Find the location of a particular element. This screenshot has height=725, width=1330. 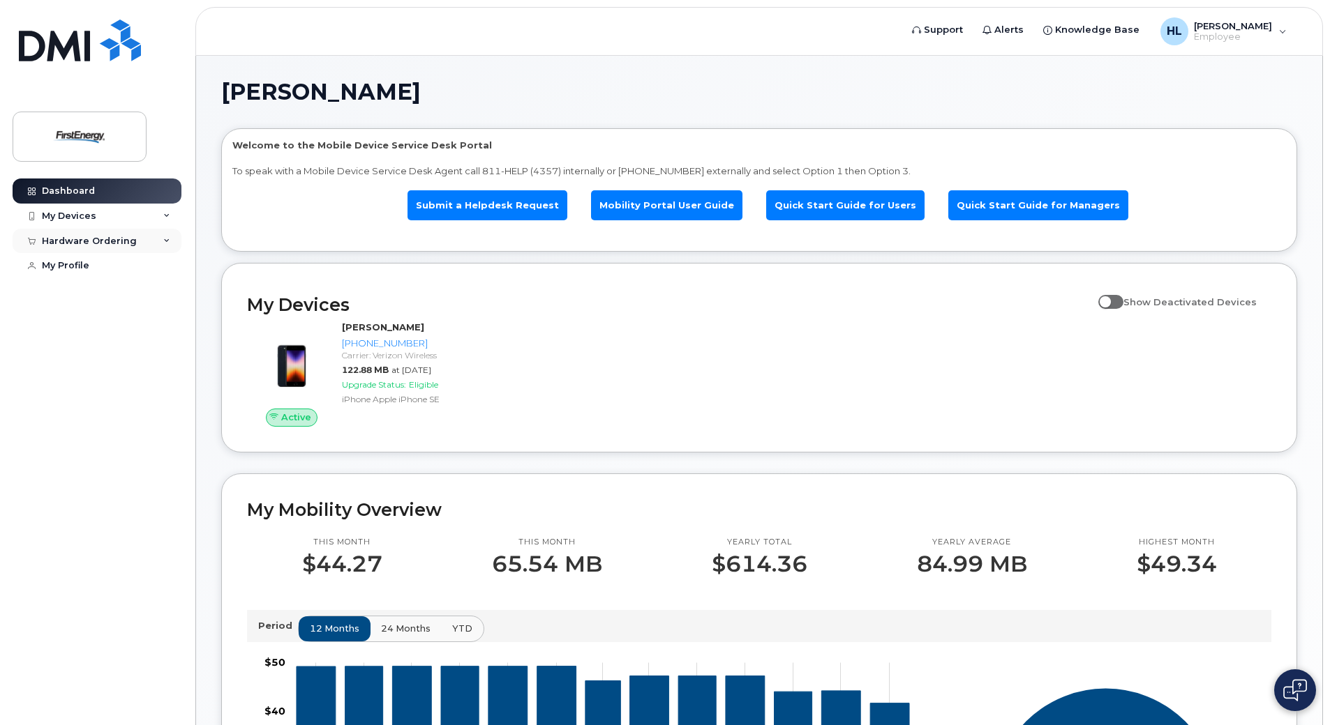

span: Upgrade Status: is located at coordinates (374, 384).